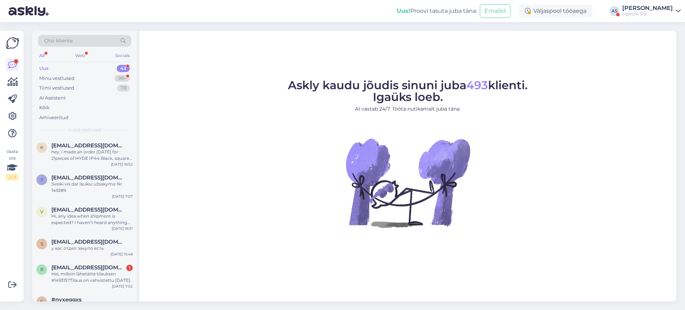 The height and width of the screenshot is (310, 685). Describe the element at coordinates (12, 43) in the screenshot. I see `img: Askly Logo` at that location.